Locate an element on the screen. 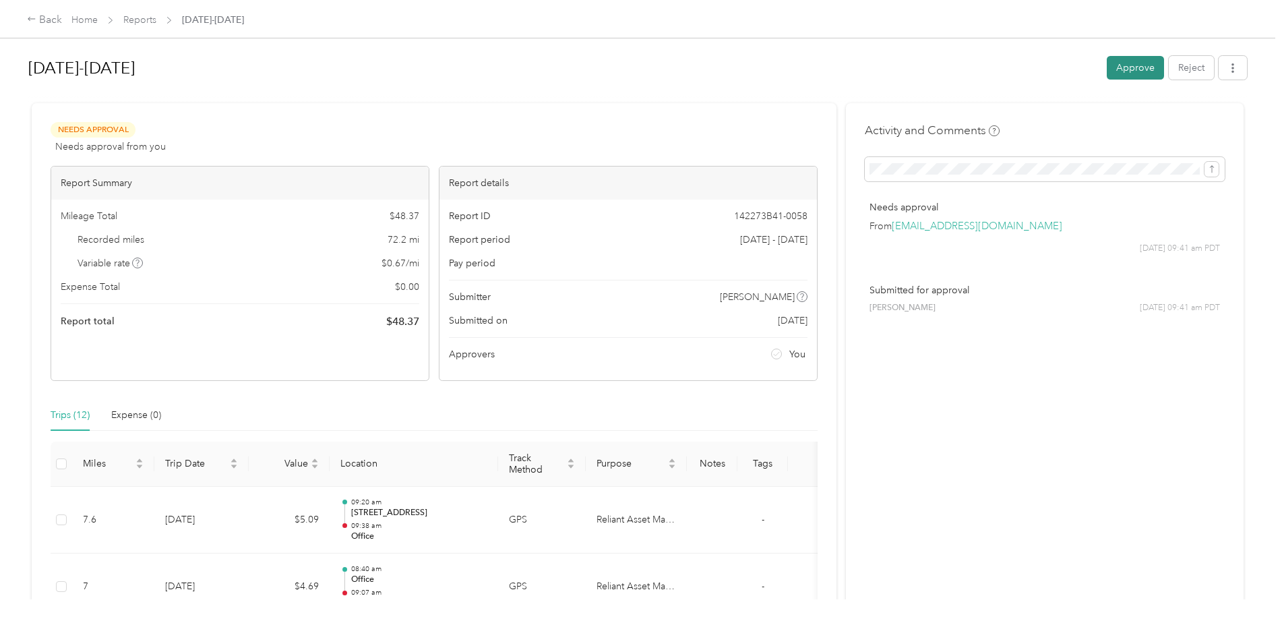 The image size is (1282, 623). span: Purpose is located at coordinates (631, 463).